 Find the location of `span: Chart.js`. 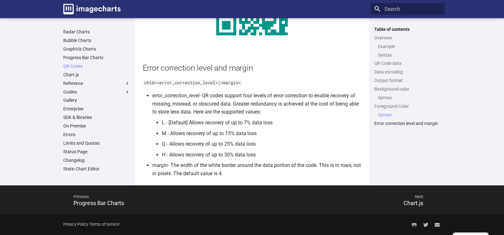

span: Chart.js is located at coordinates (414, 203).